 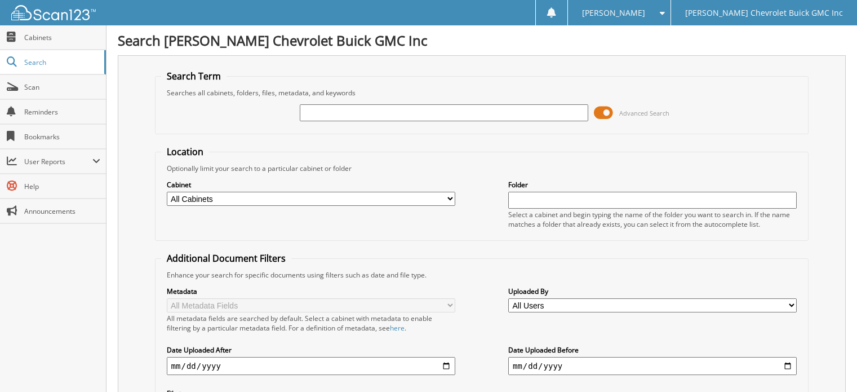 What do you see at coordinates (482, 274) in the screenshot?
I see `div: Enhance your search for specific documents using filters such as date and file type.` at bounding box center [482, 274].